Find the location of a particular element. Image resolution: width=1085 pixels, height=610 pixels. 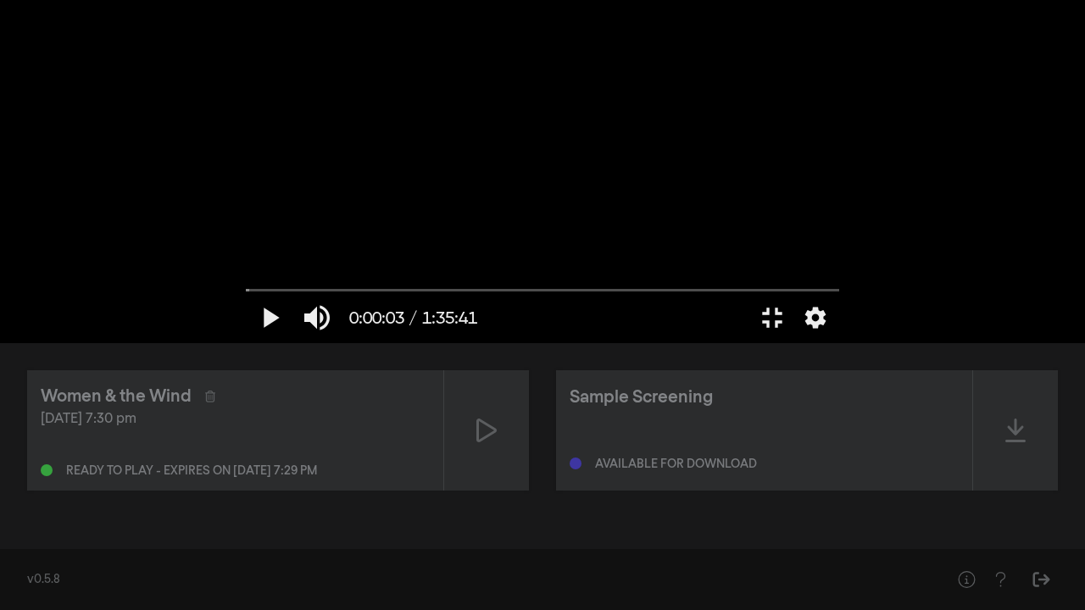

div: Women & the Wind is located at coordinates (116, 397).